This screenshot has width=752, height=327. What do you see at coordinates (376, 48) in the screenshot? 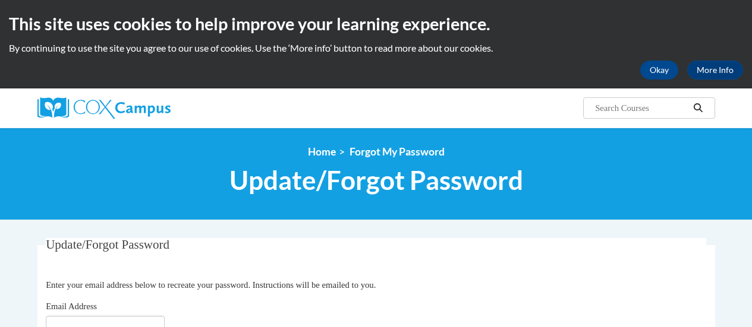
I see `p: By continuing to use the site you agree to our use of cookies. Use the ‘More info’ button to read...` at bounding box center [376, 48].